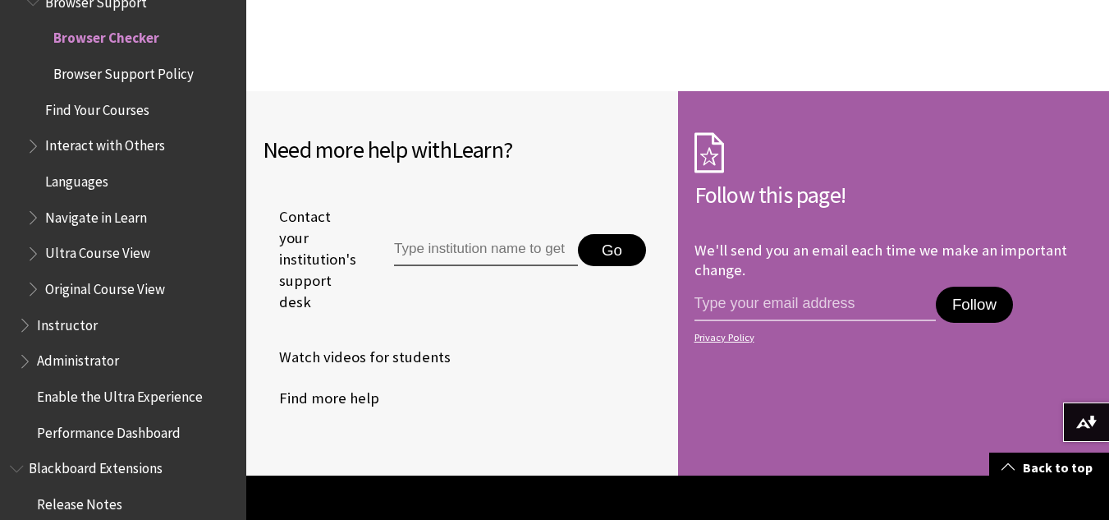 The width and height of the screenshot is (1109, 520). What do you see at coordinates (881, 260) in the screenshot?
I see `p: We'll send you an email each time we make an important change.` at bounding box center [881, 260].